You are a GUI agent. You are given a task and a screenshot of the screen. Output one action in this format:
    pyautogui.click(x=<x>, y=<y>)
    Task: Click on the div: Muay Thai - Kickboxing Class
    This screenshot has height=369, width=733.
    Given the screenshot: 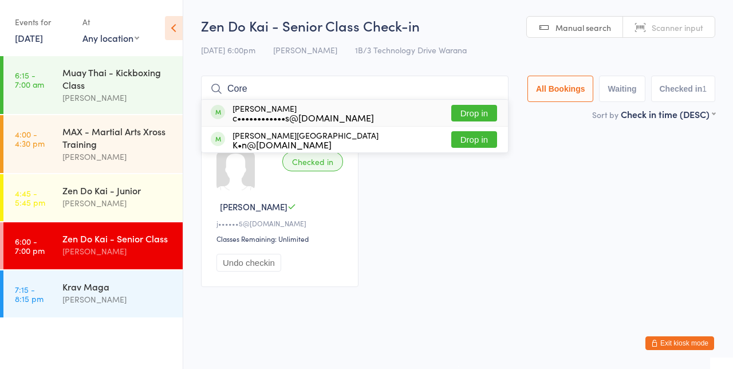 What is the action you would take?
    pyautogui.click(x=117, y=78)
    